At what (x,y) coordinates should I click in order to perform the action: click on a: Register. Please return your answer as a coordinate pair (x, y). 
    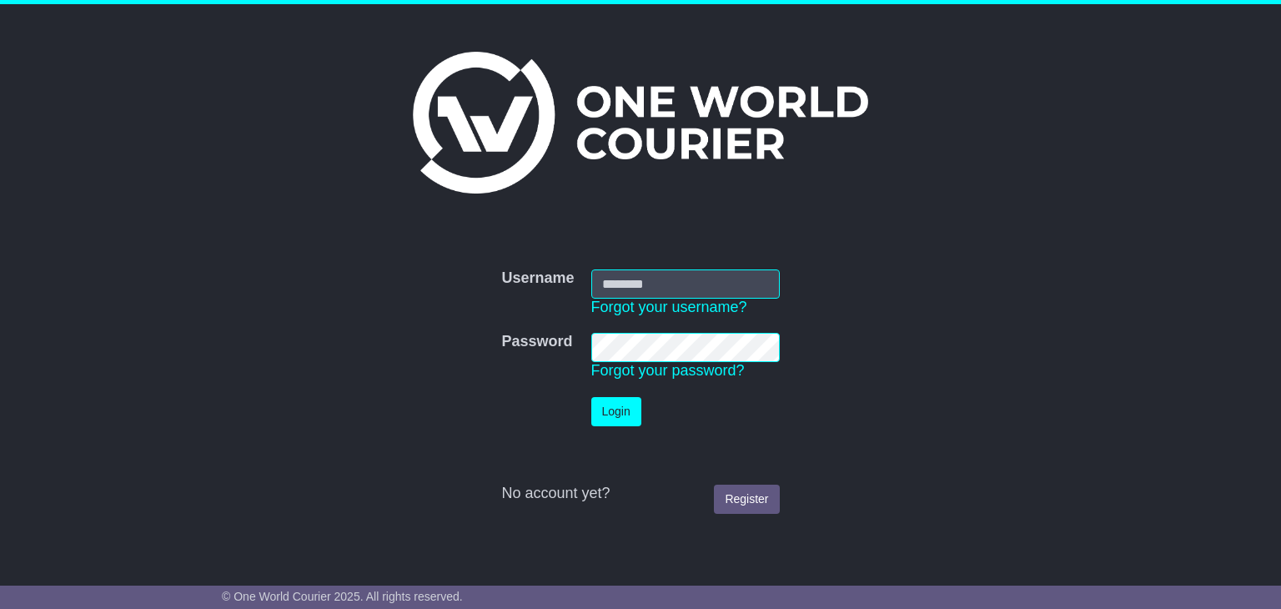
    Looking at the image, I should click on (746, 499).